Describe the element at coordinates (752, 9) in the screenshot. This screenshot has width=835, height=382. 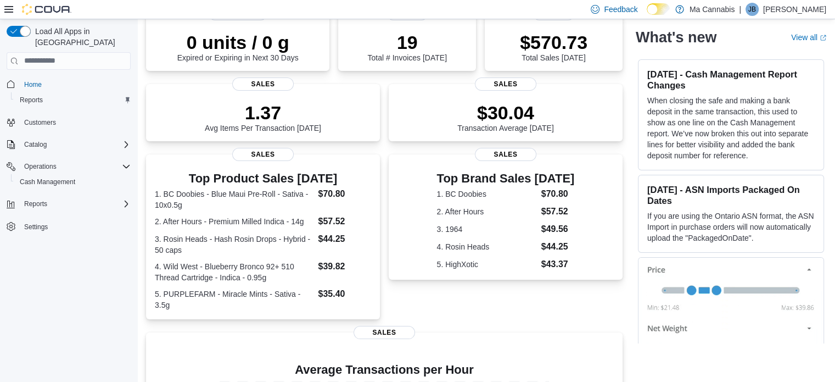
I see `span: JB` at that location.